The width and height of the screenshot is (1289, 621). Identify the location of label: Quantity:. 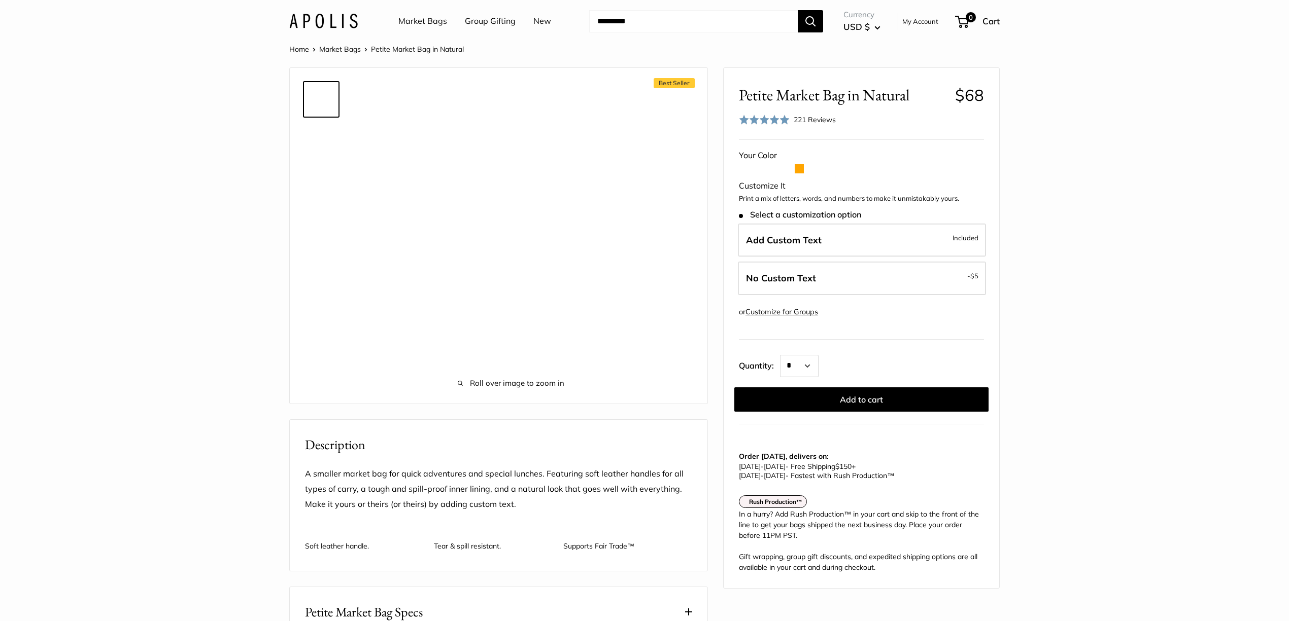
(759, 365).